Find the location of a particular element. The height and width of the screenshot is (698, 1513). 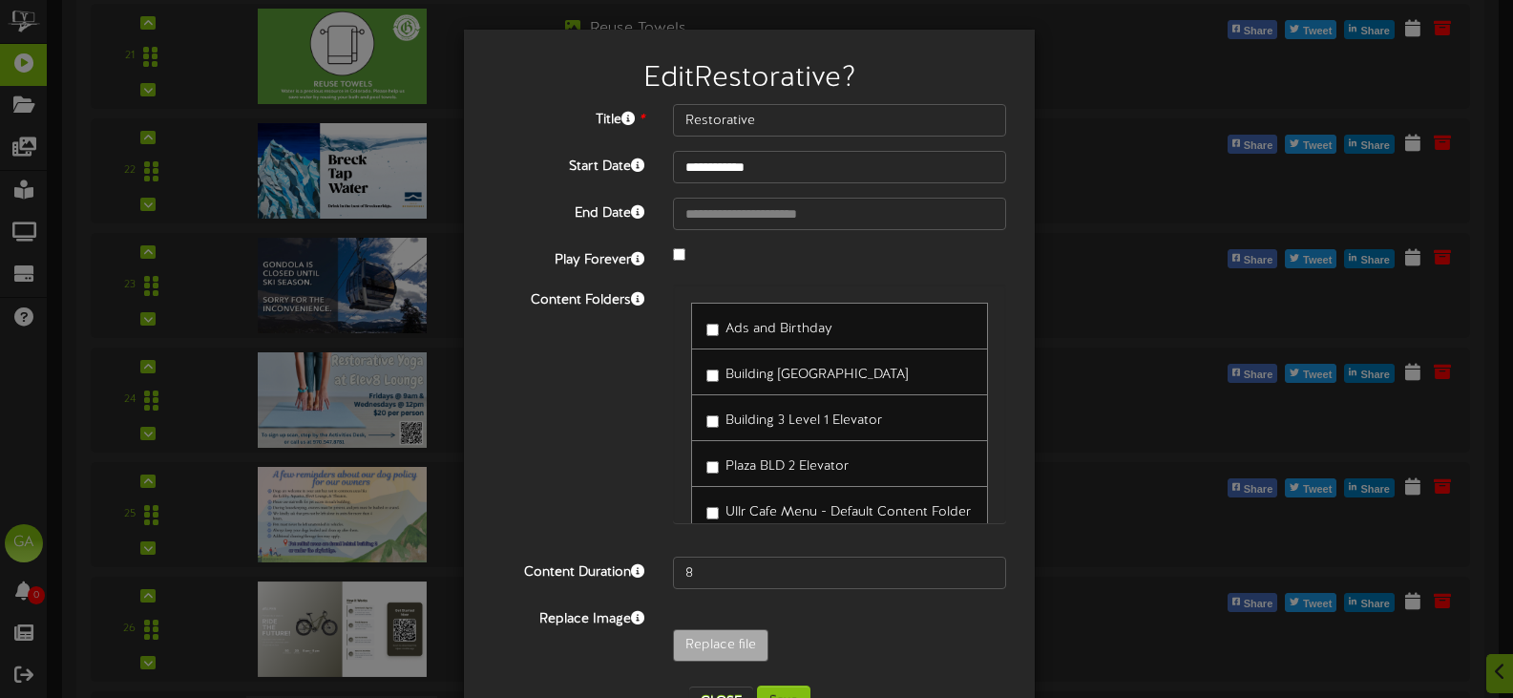

label: Start Date is located at coordinates (568, 163).